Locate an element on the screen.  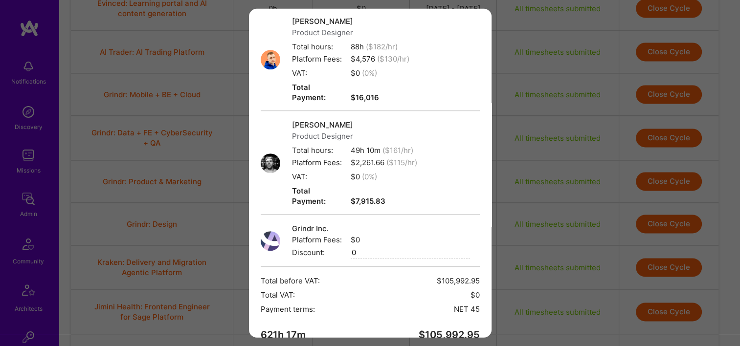
div: modal is located at coordinates (370, 173).